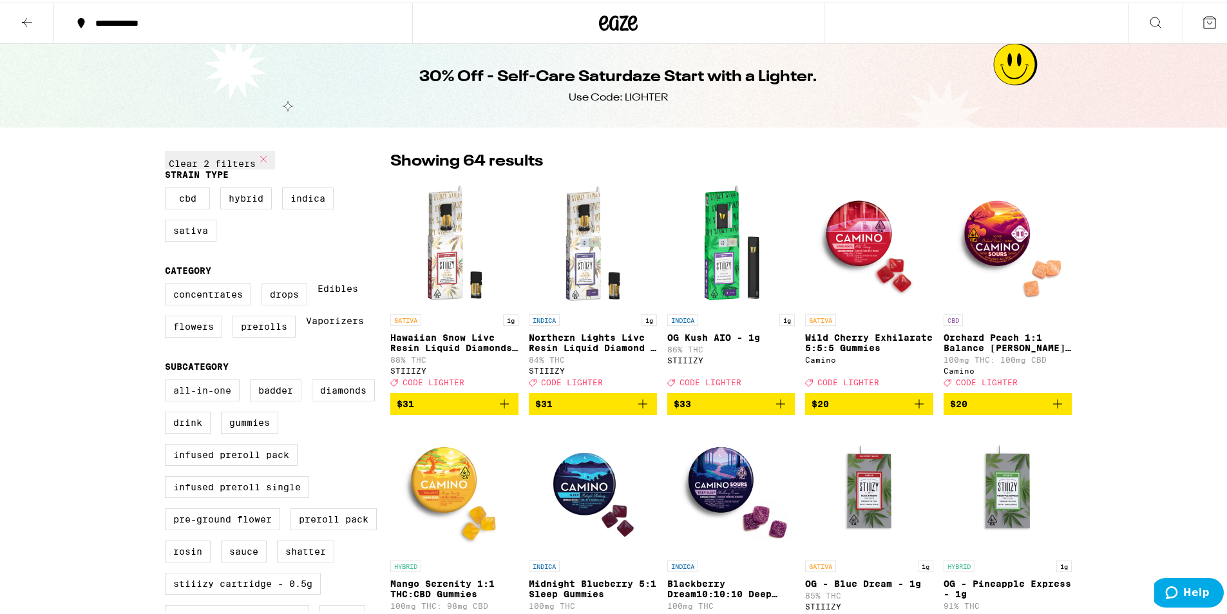 The height and width of the screenshot is (614, 1227). What do you see at coordinates (731, 487) in the screenshot?
I see `img: Camino - Blackberry Dream10:10:10 Deep Sleep Gummies` at bounding box center [731, 487].